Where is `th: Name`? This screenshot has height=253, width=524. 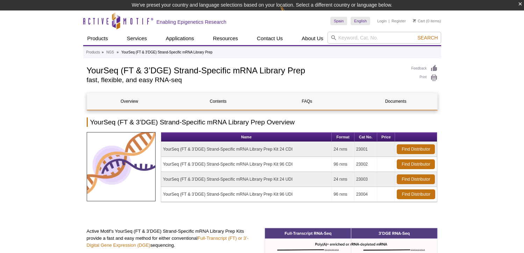
th: Name is located at coordinates (246, 137).